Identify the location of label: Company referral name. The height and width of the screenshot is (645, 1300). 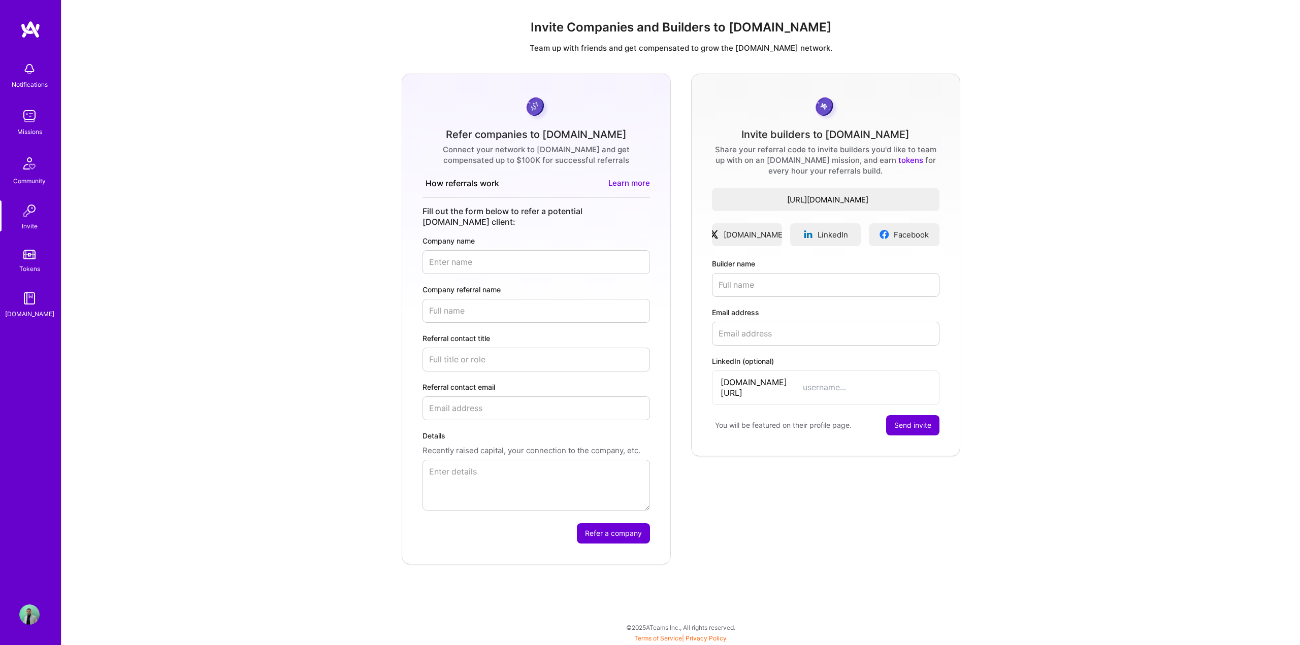
(536, 289).